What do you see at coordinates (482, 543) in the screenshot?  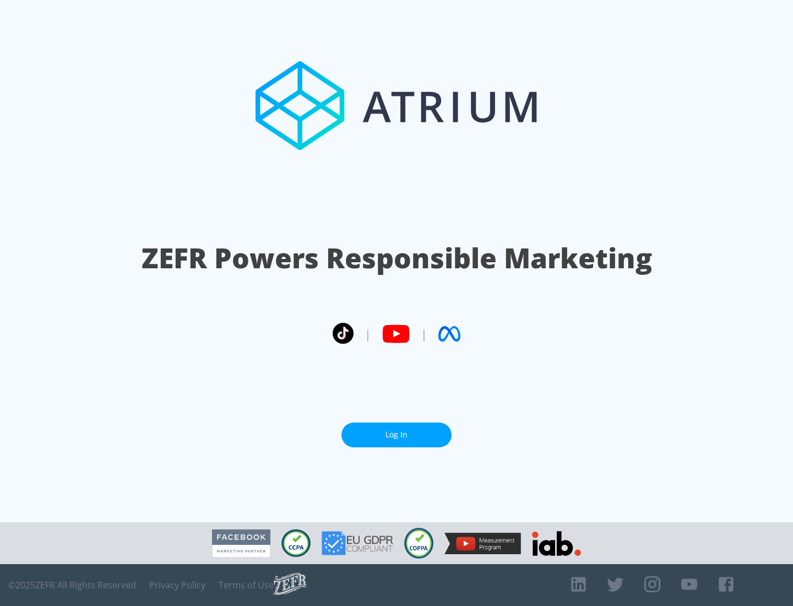 I see `img: YouTube Measurement Program` at bounding box center [482, 543].